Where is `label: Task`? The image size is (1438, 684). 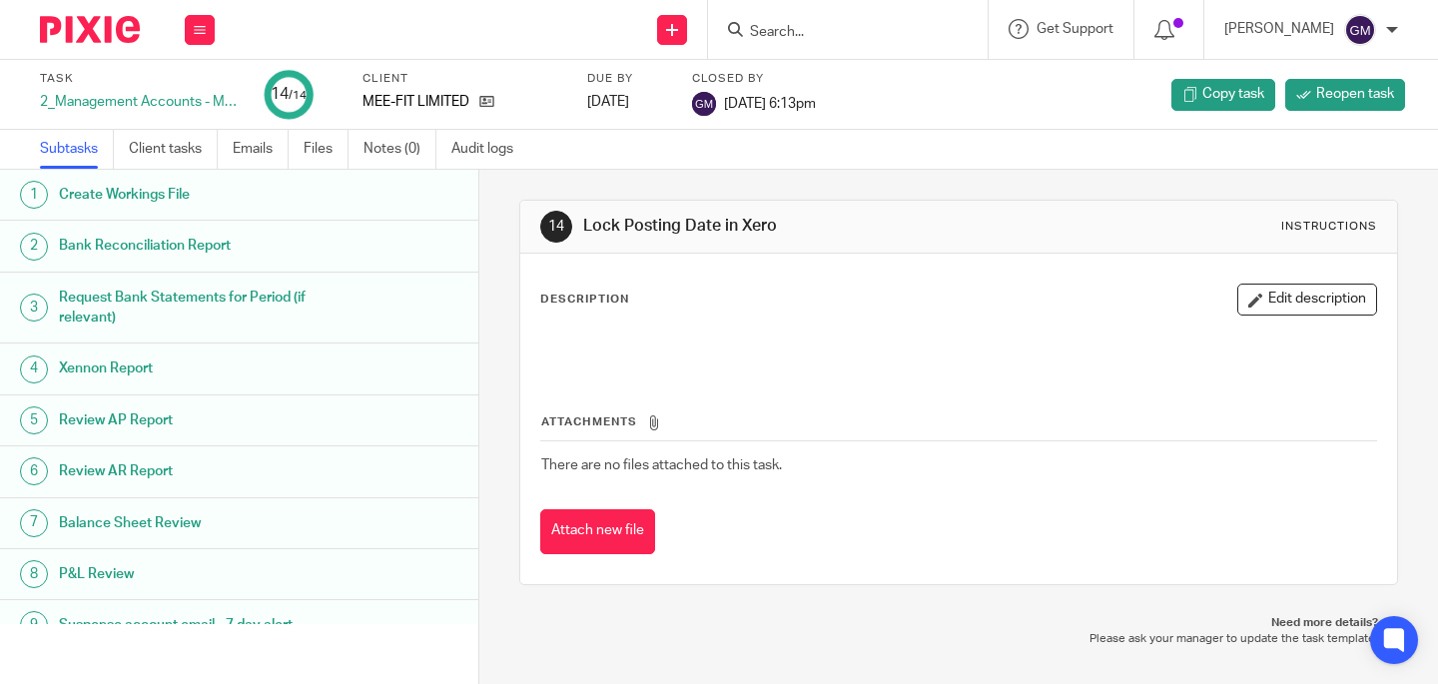 label: Task is located at coordinates (140, 79).